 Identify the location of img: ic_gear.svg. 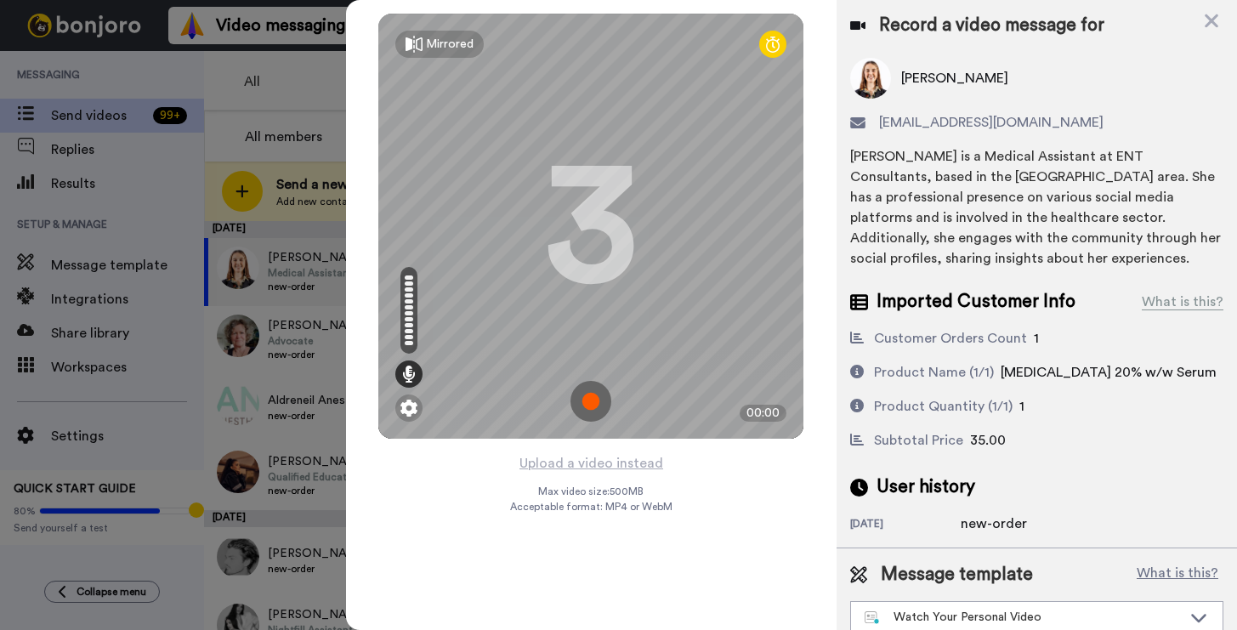
(409, 408).